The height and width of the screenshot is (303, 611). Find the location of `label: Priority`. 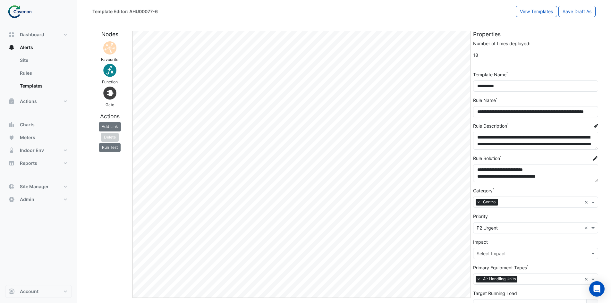

label: Priority is located at coordinates (480, 216).